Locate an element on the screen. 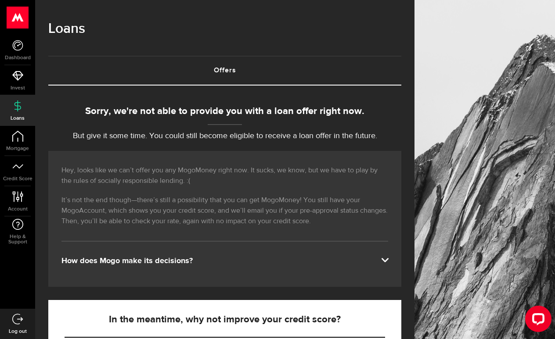 The width and height of the screenshot is (555, 339). div: Sorry, we're not able to provide you with a loan offer right now. is located at coordinates (225, 111).